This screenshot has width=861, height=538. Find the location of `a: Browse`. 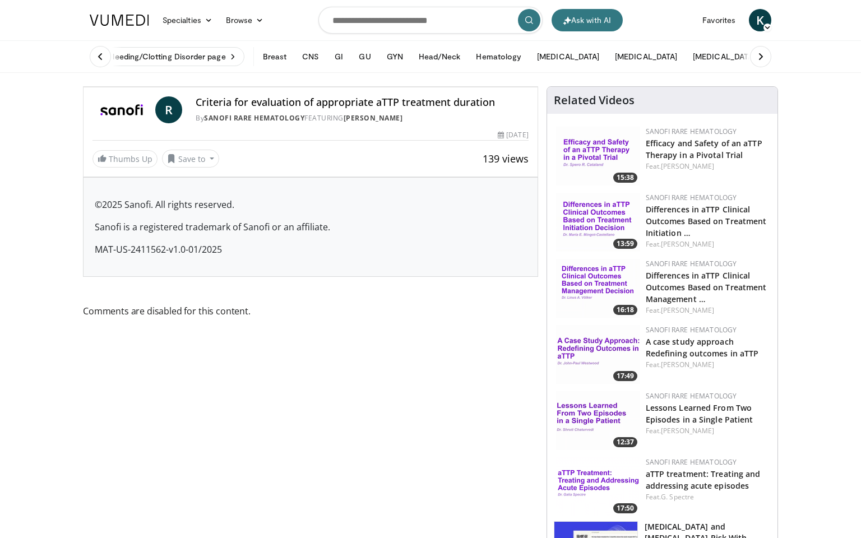

a: Browse is located at coordinates (245, 20).